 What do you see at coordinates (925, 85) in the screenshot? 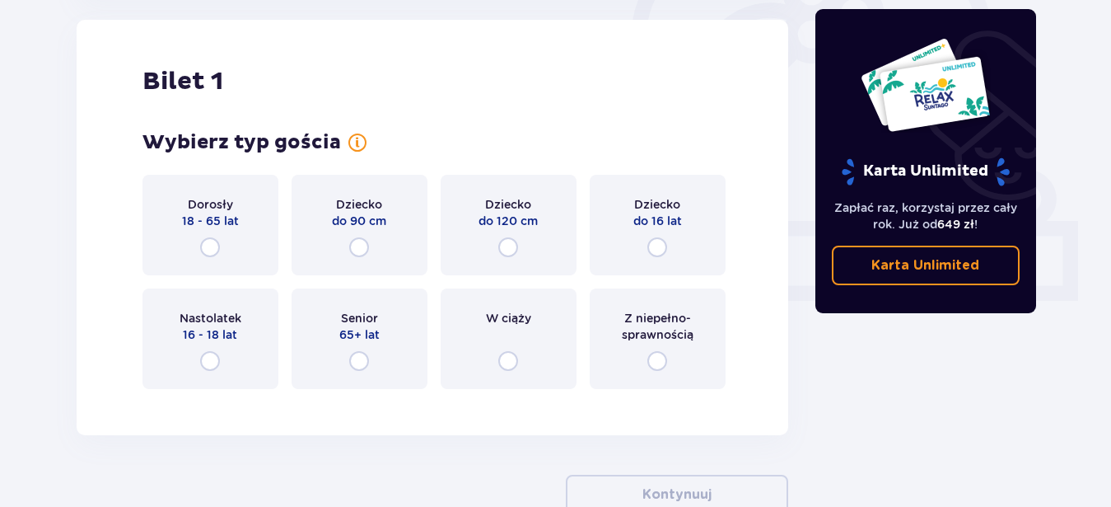
I see `img: Dwie karty całoroczne do Suntago z napisem 'UNLIMITED RELAX', na białym tle z tropikalnymi liśćmi...` at bounding box center [925, 85].